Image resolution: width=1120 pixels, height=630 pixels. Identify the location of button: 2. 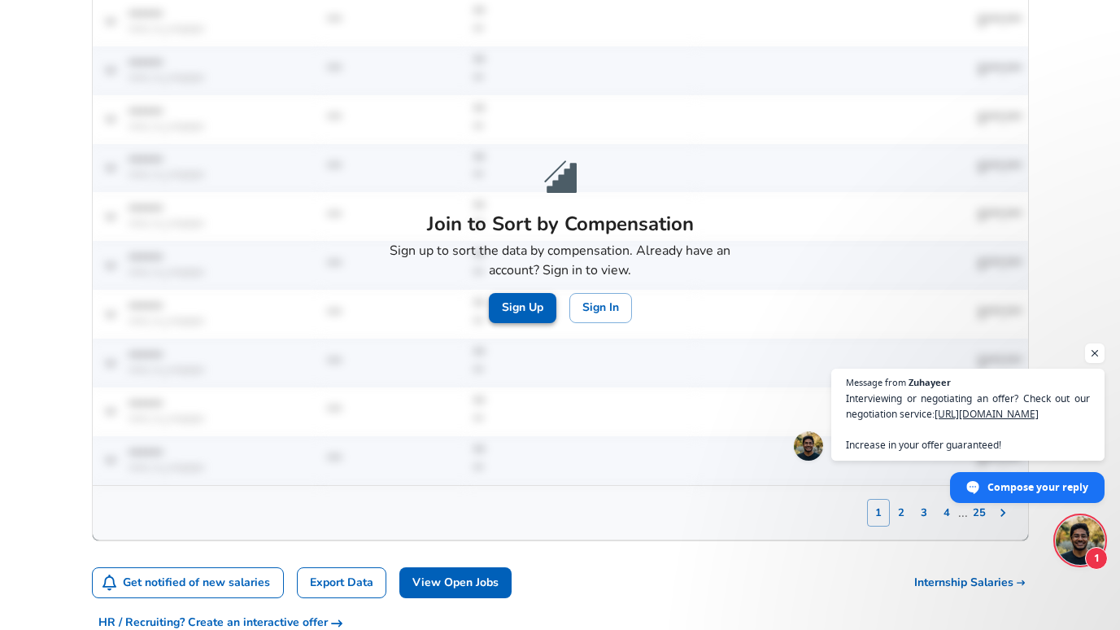
(901, 512).